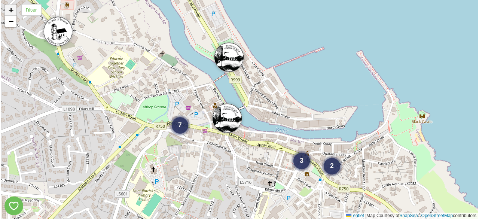  Describe the element at coordinates (180, 125) in the screenshot. I see `span: 7` at that location.